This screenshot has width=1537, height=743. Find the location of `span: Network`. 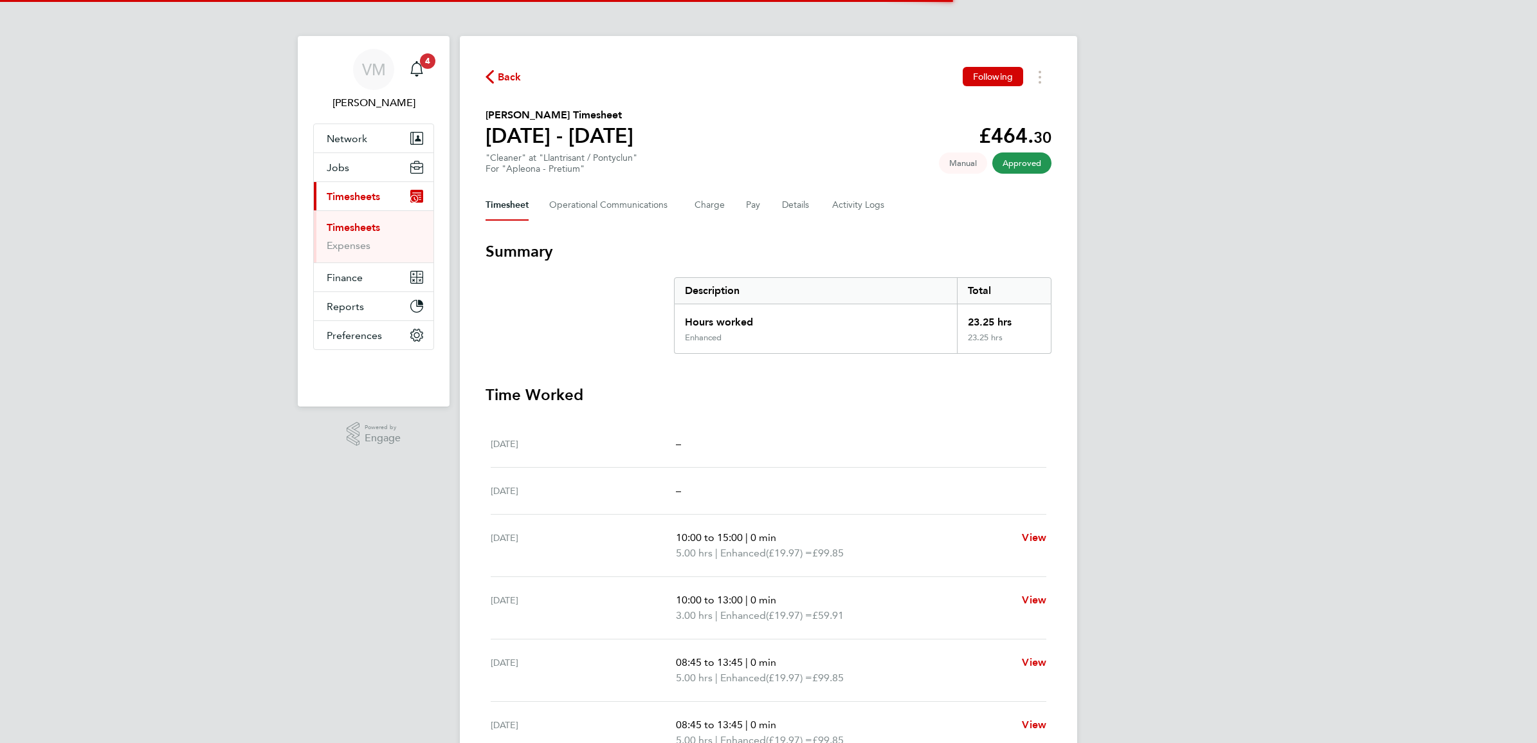

span: Network is located at coordinates (347, 138).